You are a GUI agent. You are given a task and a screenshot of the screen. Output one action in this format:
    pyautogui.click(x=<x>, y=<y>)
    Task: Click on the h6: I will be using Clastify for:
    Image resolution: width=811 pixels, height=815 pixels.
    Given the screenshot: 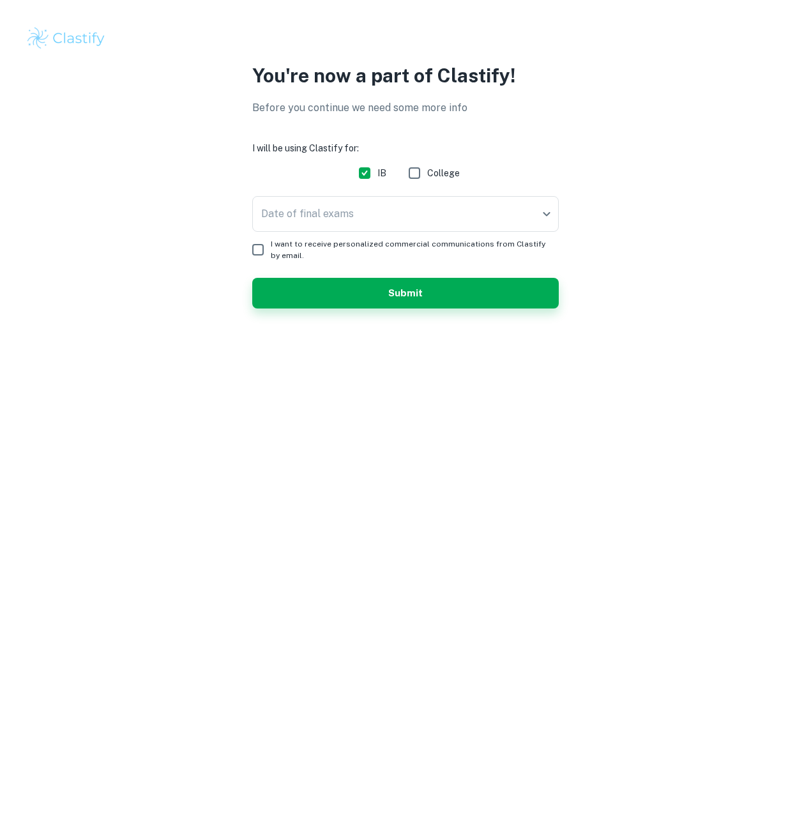 What is the action you would take?
    pyautogui.click(x=405, y=148)
    